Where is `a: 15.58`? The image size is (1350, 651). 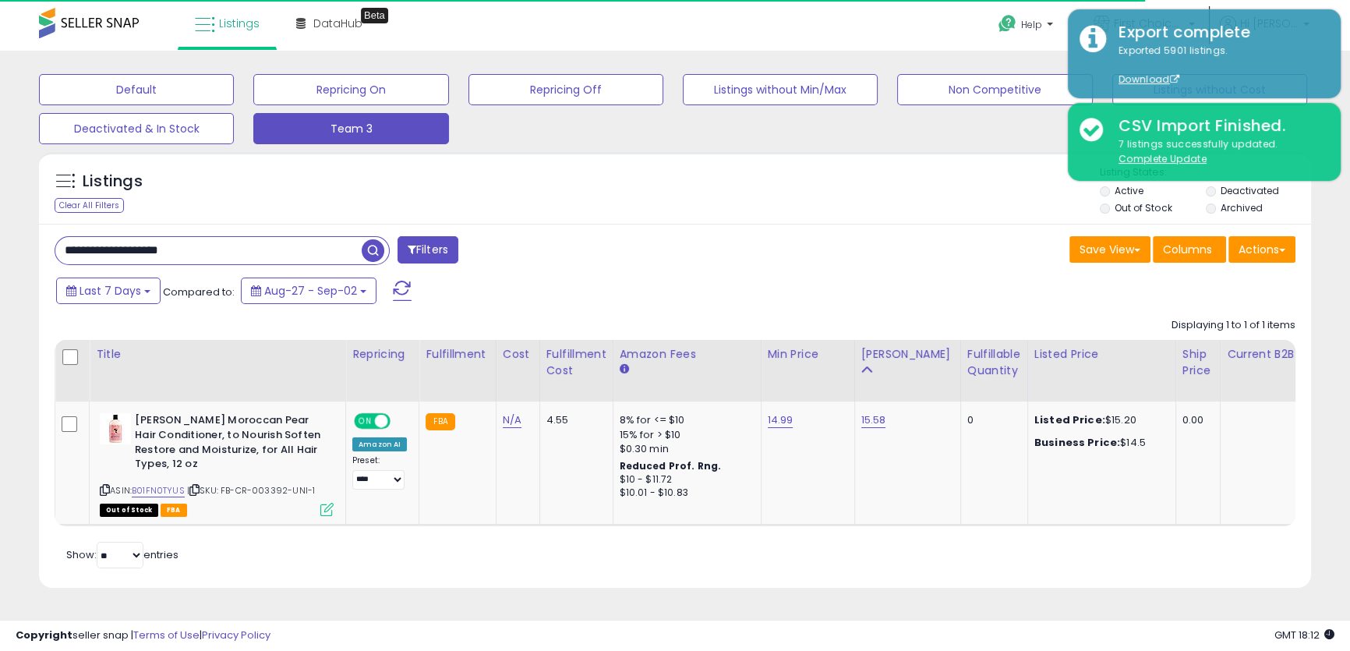
a: 15.58 is located at coordinates (874, 420).